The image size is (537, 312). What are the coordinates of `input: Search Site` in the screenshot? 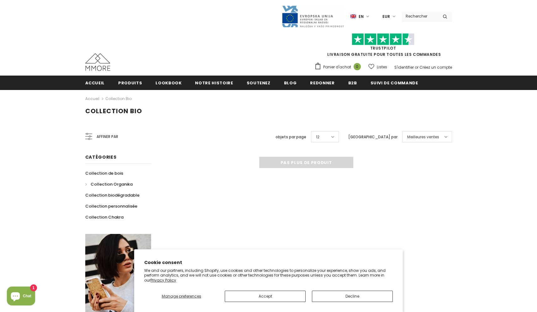 It's located at (420, 16).